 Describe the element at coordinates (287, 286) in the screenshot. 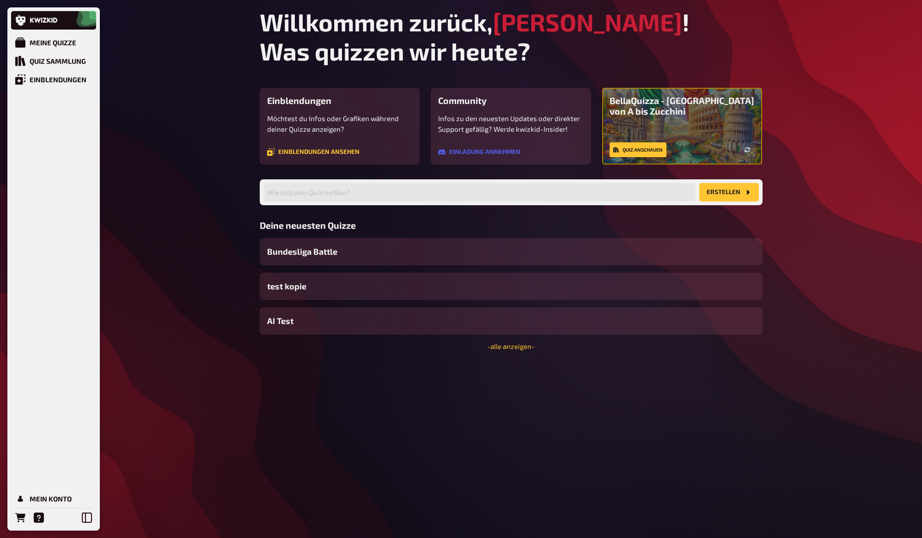

I see `span: test kopie` at that location.